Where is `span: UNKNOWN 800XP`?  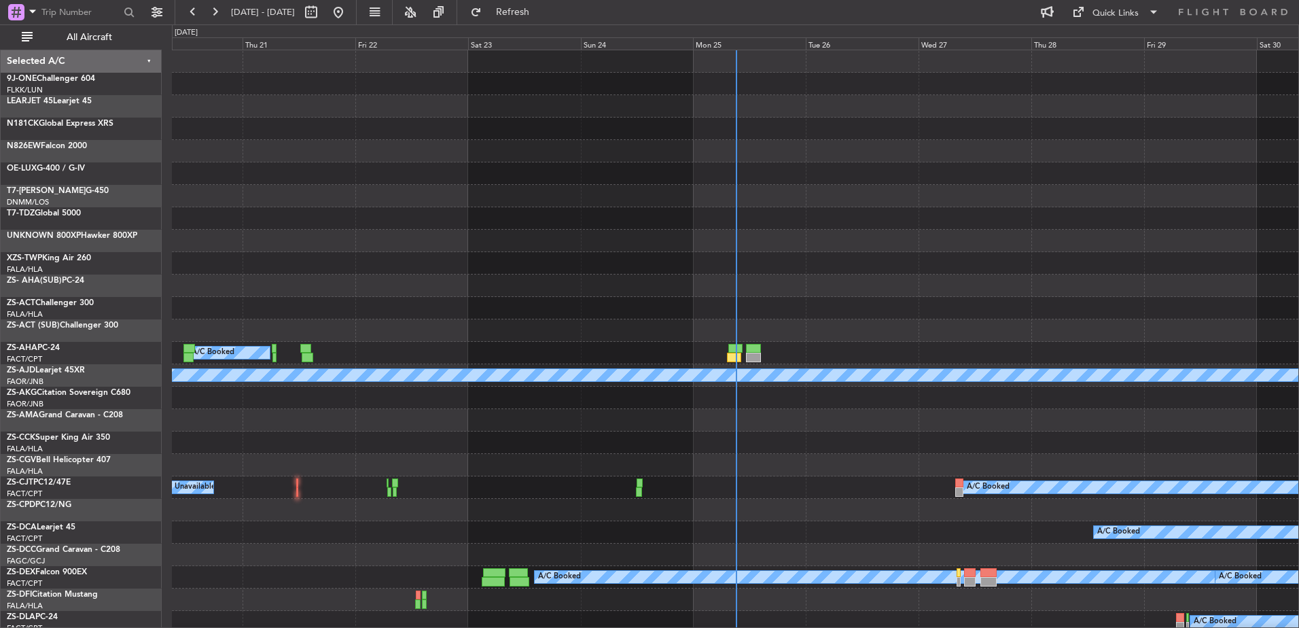 span: UNKNOWN 800XP is located at coordinates (43, 236).